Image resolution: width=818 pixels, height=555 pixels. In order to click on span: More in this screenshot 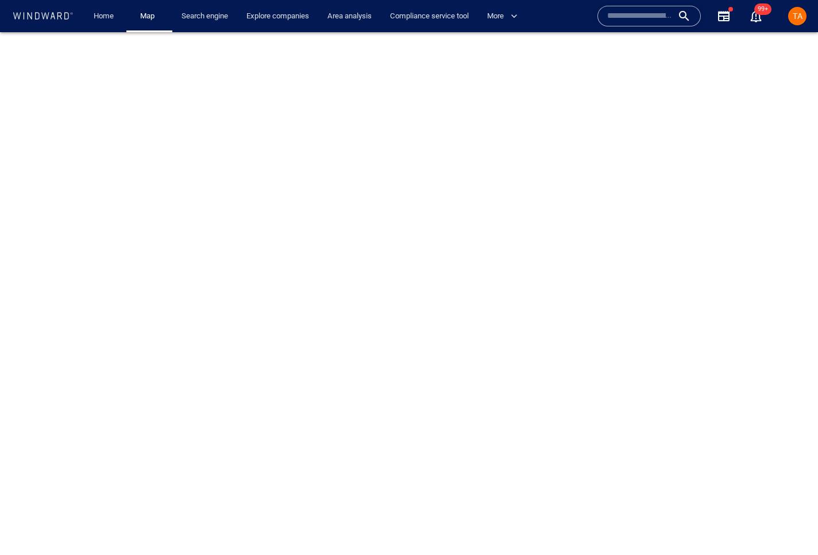, I will do `click(502, 16)`.